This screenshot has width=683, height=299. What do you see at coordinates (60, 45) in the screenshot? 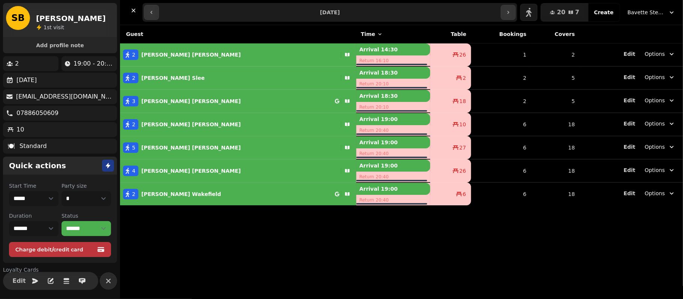
I see `span: Add profile note` at bounding box center [60, 45].